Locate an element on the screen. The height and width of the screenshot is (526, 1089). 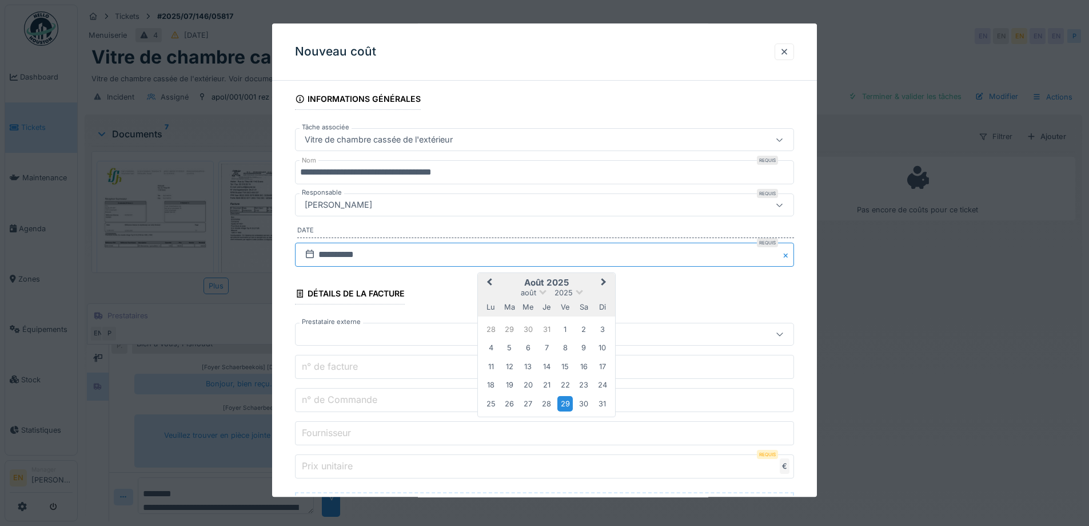
div: Choose mardi 19 août 2025 is located at coordinates (510, 385).